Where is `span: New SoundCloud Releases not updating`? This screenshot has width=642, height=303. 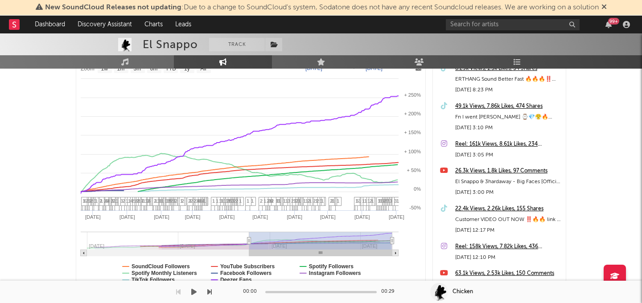
span: New SoundCloud Releases not updating is located at coordinates (113, 8).